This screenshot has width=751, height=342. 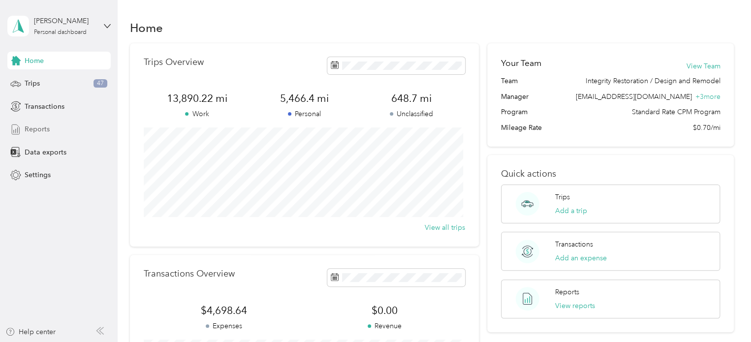 I want to click on button: Add a trip, so click(x=571, y=211).